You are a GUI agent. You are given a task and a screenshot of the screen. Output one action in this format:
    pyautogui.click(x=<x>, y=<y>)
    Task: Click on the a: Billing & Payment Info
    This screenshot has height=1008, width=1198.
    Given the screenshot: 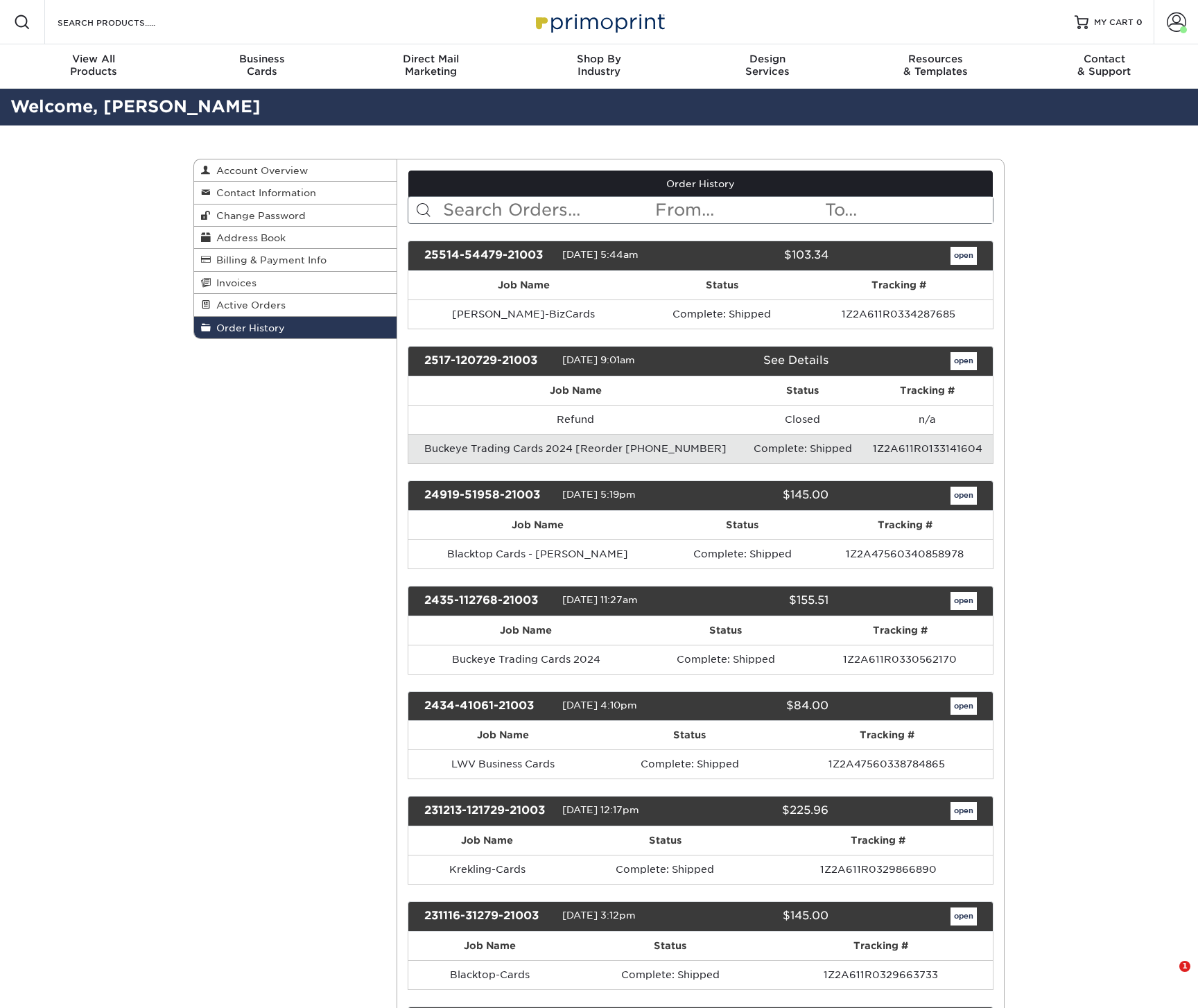 What is the action you would take?
    pyautogui.click(x=296, y=260)
    